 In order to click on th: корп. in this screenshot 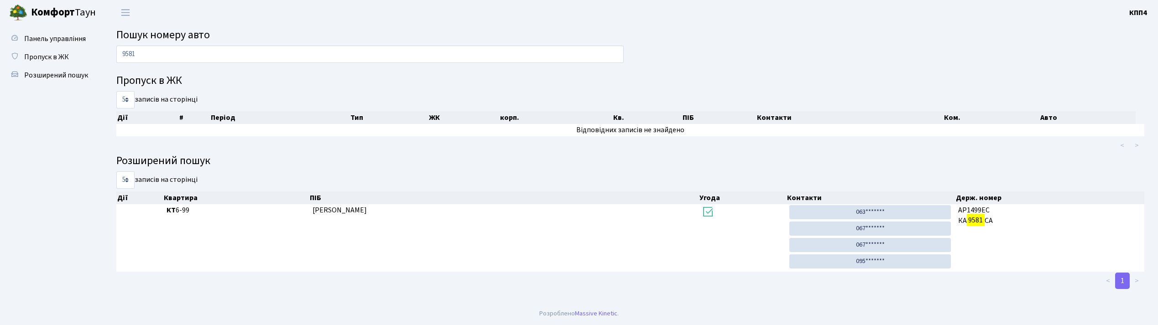, I will do `click(556, 118)`.